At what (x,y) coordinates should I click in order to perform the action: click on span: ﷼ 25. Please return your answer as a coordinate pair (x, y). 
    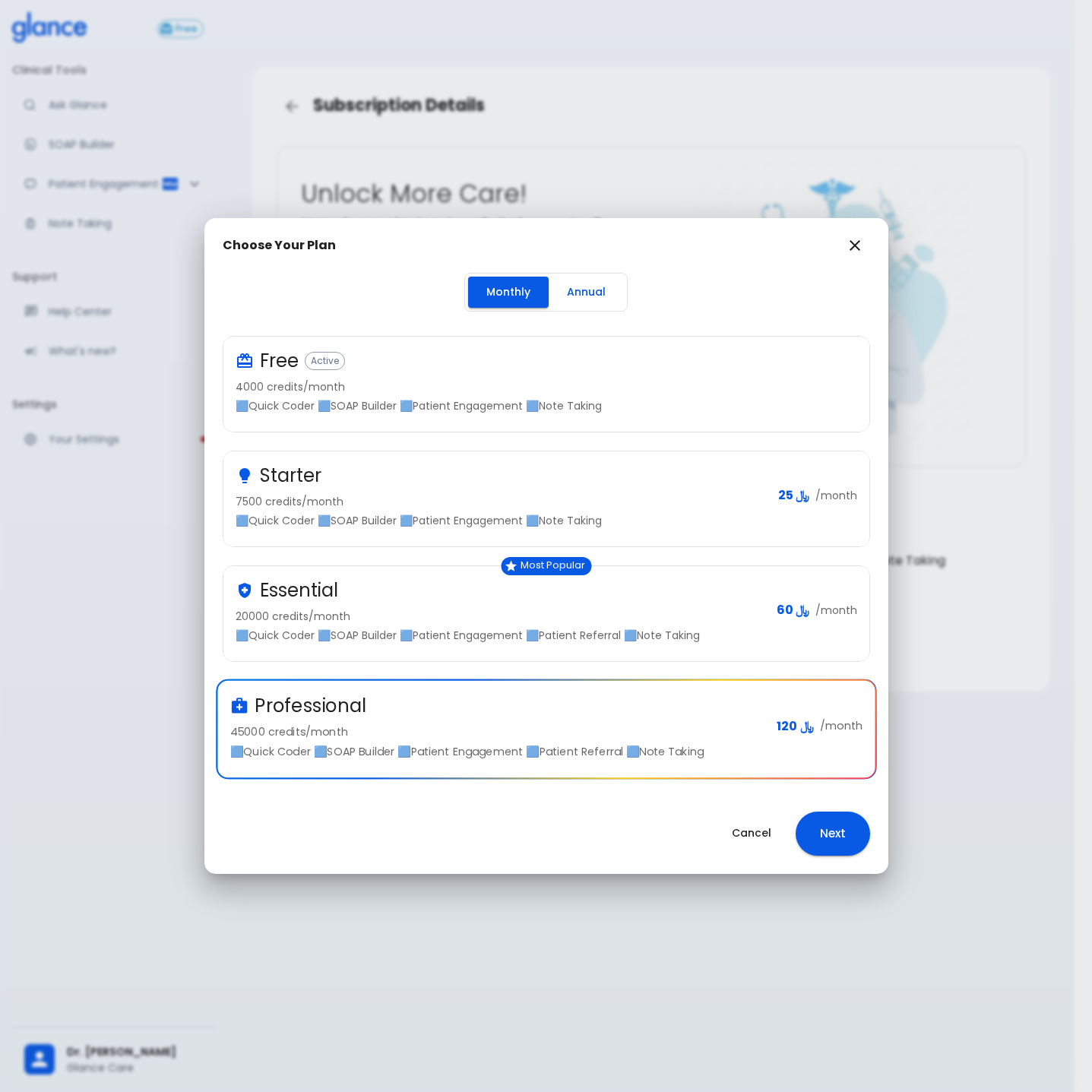
    Looking at the image, I should click on (793, 495).